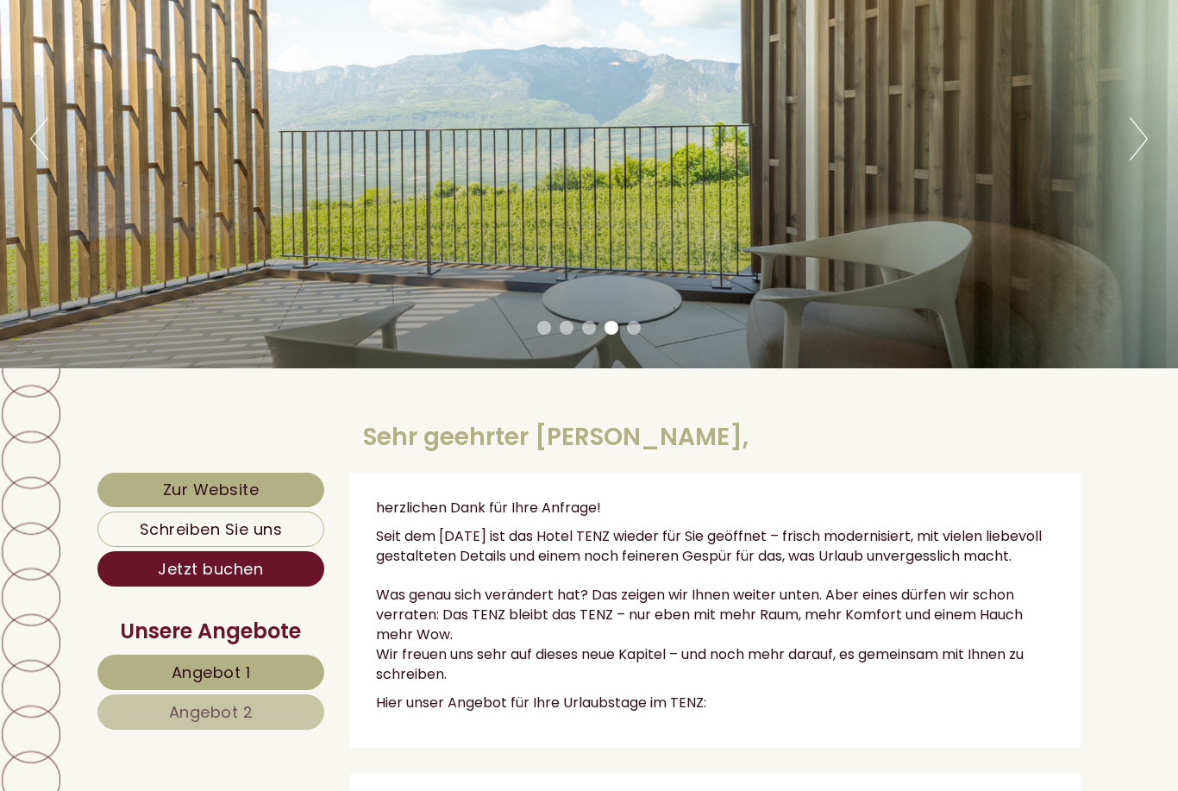 This screenshot has height=791, width=1178. What do you see at coordinates (716, 703) in the screenshot?
I see `p: Hier unser Angebot für Ihre Urlaubstage im TENZ:` at bounding box center [716, 703].